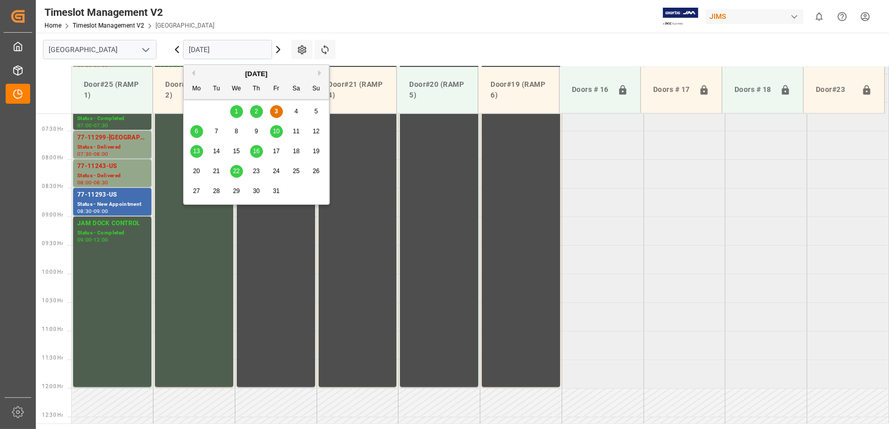 This screenshot has width=889, height=429. What do you see at coordinates (236, 151) in the screenshot?
I see `div: Choose Wednesday, October 15th, 2025` at bounding box center [236, 151].